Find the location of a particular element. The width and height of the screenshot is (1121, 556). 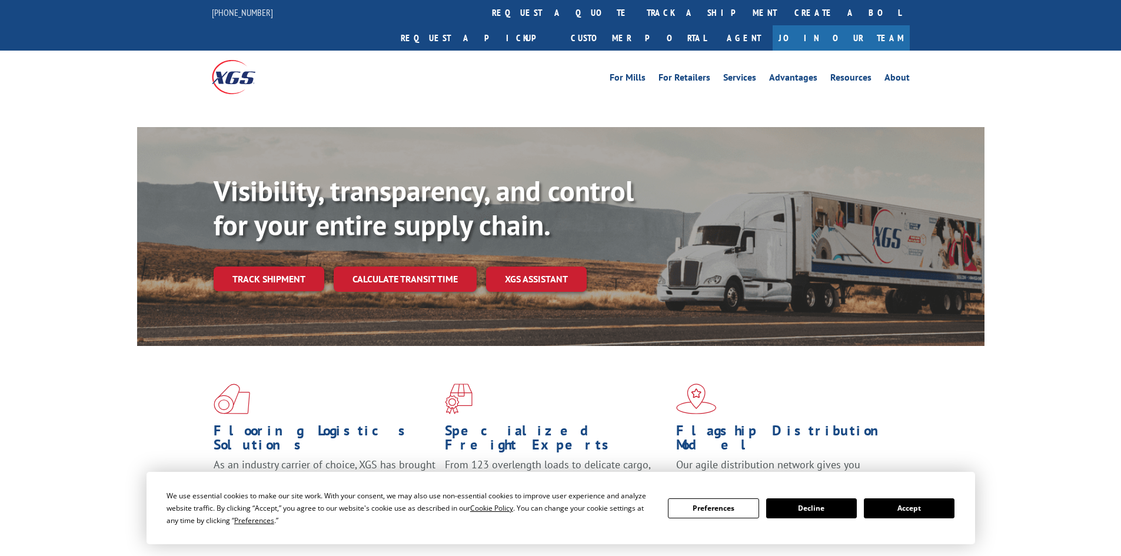

a: Track shipment is located at coordinates (269, 279).